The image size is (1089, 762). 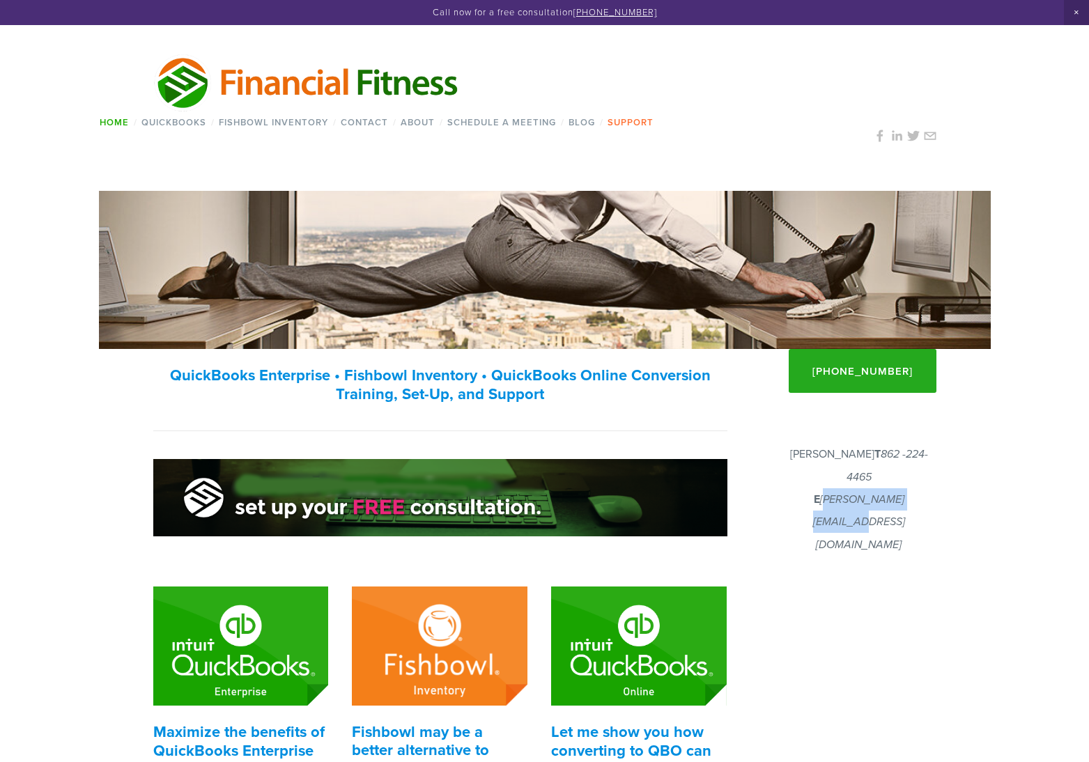 What do you see at coordinates (544, 13) in the screenshot?
I see `p: Call now for a free consultation` at bounding box center [544, 13].